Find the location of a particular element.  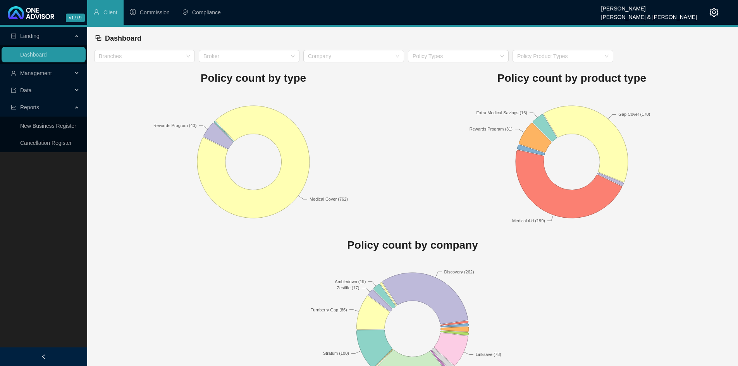

span: dollar is located at coordinates (133, 12).